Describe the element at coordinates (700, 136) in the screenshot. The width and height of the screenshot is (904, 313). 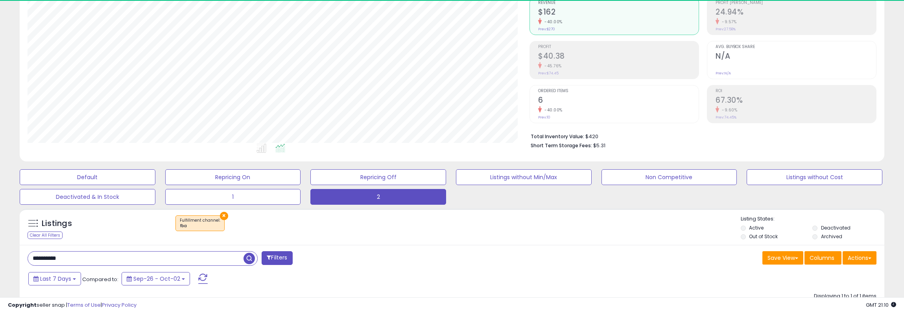
I see `li: $420` at that location.